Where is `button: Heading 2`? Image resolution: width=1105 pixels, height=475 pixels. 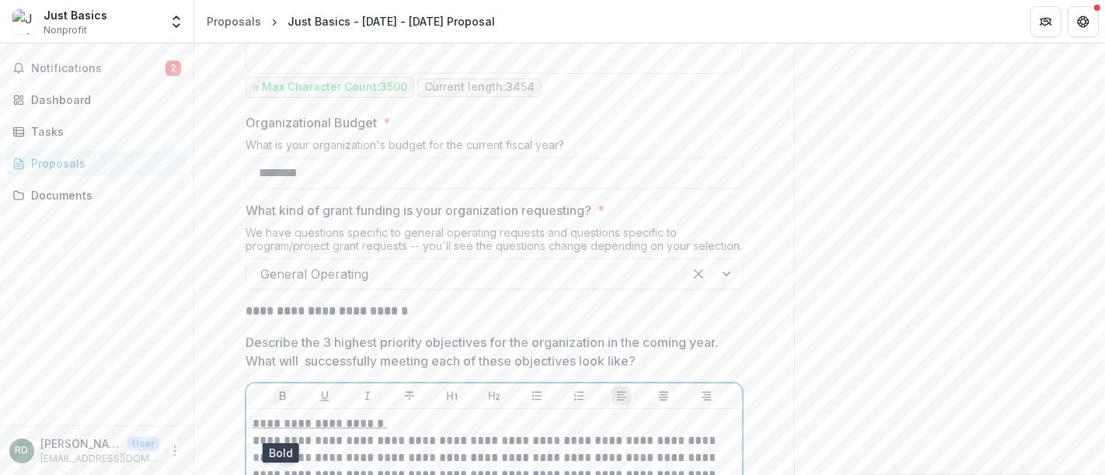
button: Heading 2 is located at coordinates (494, 396).